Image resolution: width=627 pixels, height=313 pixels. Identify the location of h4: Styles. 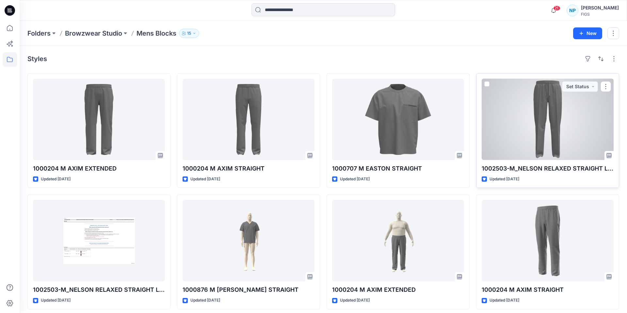
(37, 59).